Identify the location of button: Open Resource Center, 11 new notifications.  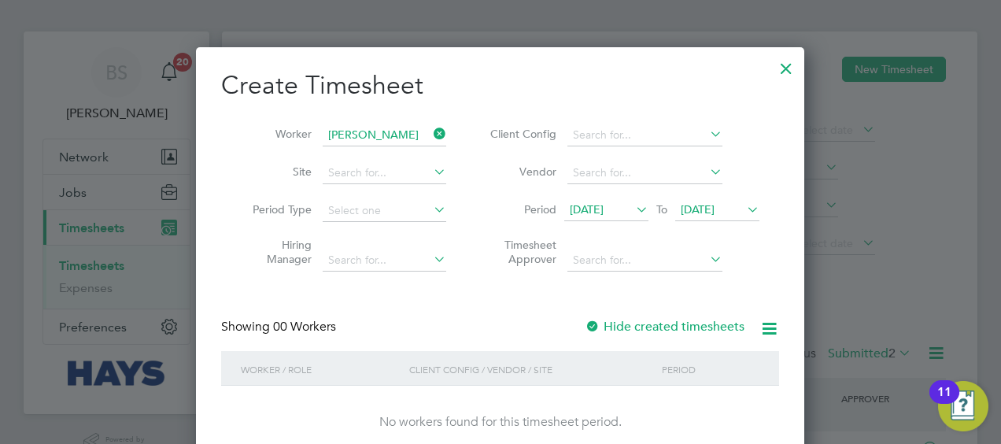
(963, 406).